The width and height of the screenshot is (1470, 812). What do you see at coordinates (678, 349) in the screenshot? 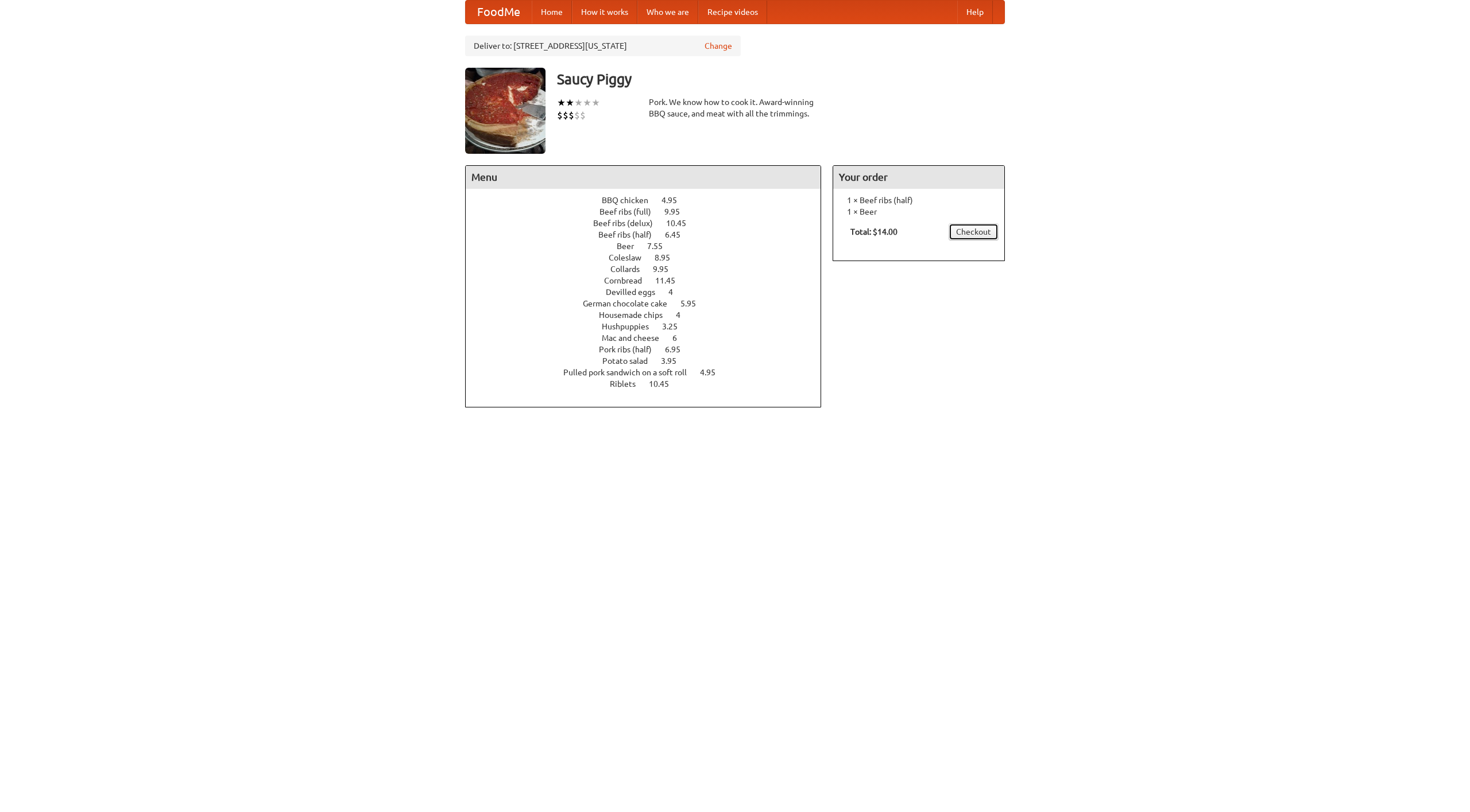
I see `span: 6.95` at bounding box center [678, 349].